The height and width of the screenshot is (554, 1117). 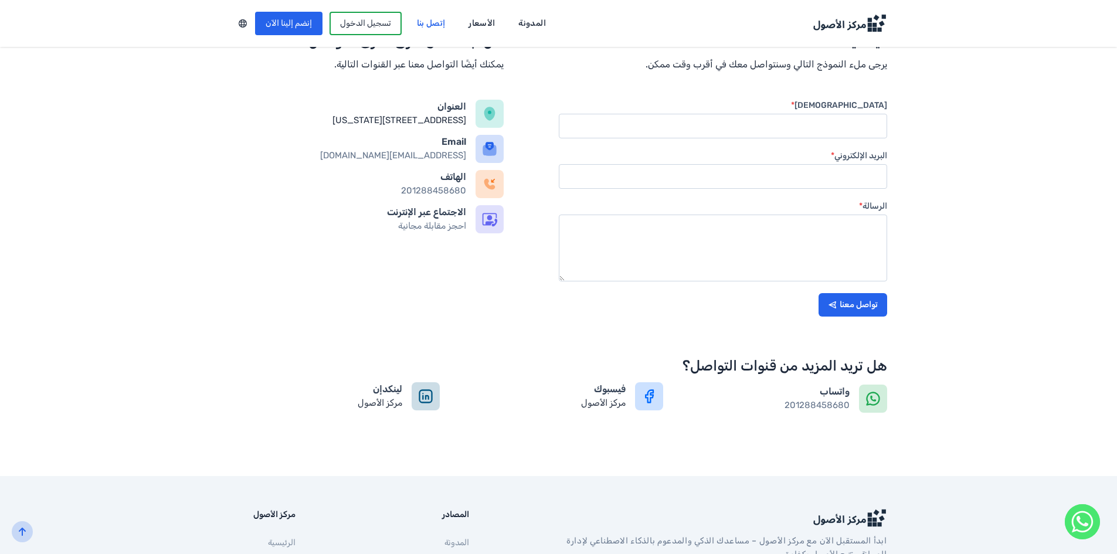 What do you see at coordinates (348, 177) in the screenshot?
I see `h5: الهاتف` at bounding box center [348, 177].